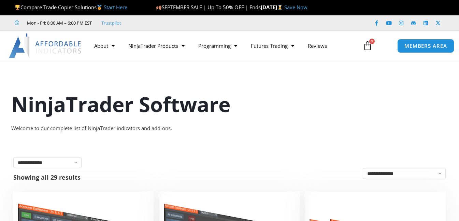  What do you see at coordinates (404, 173) in the screenshot?
I see `select: Shop order` at bounding box center [404, 173].